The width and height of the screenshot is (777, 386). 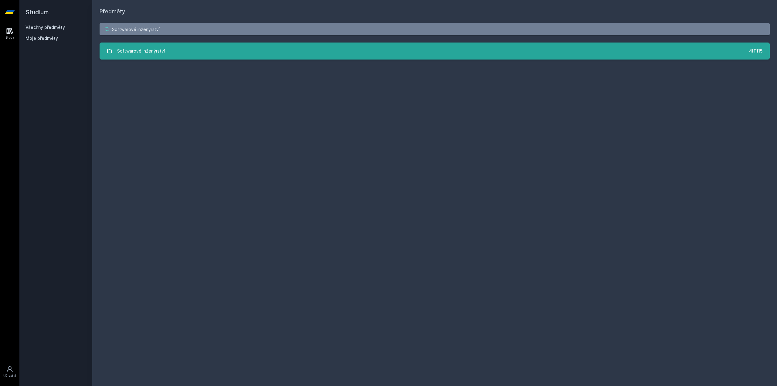 What do you see at coordinates (10, 375) in the screenshot?
I see `div: Uživatel` at bounding box center [10, 375].